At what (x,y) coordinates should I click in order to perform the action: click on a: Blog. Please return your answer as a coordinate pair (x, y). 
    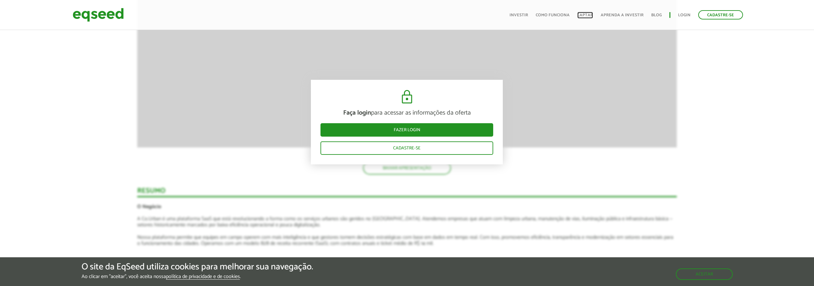
    Looking at the image, I should click on (656, 15).